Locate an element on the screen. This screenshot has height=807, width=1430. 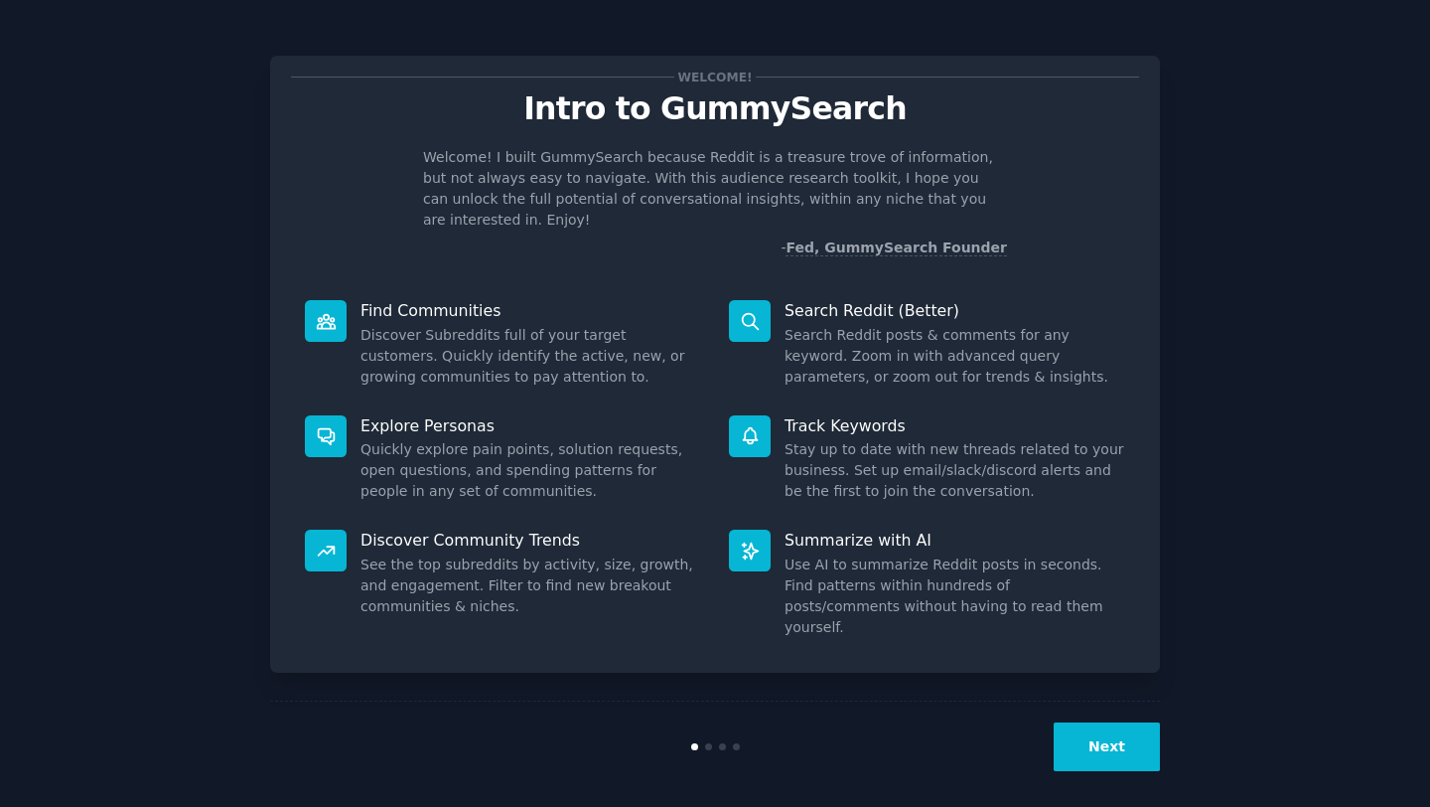
p: Welcome! I built GummySearch because Reddit is a treasure trove of information, but not always ea... is located at coordinates (715, 189).